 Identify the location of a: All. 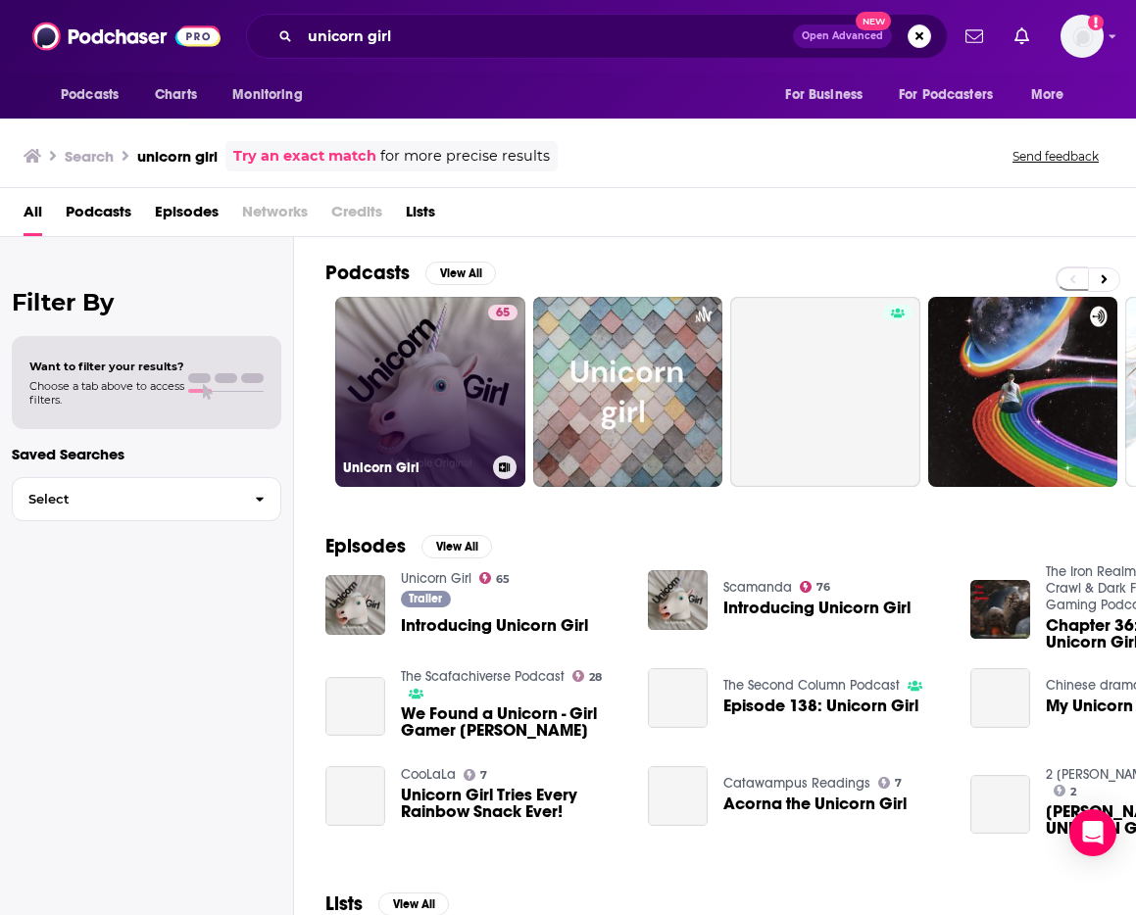
(32, 216).